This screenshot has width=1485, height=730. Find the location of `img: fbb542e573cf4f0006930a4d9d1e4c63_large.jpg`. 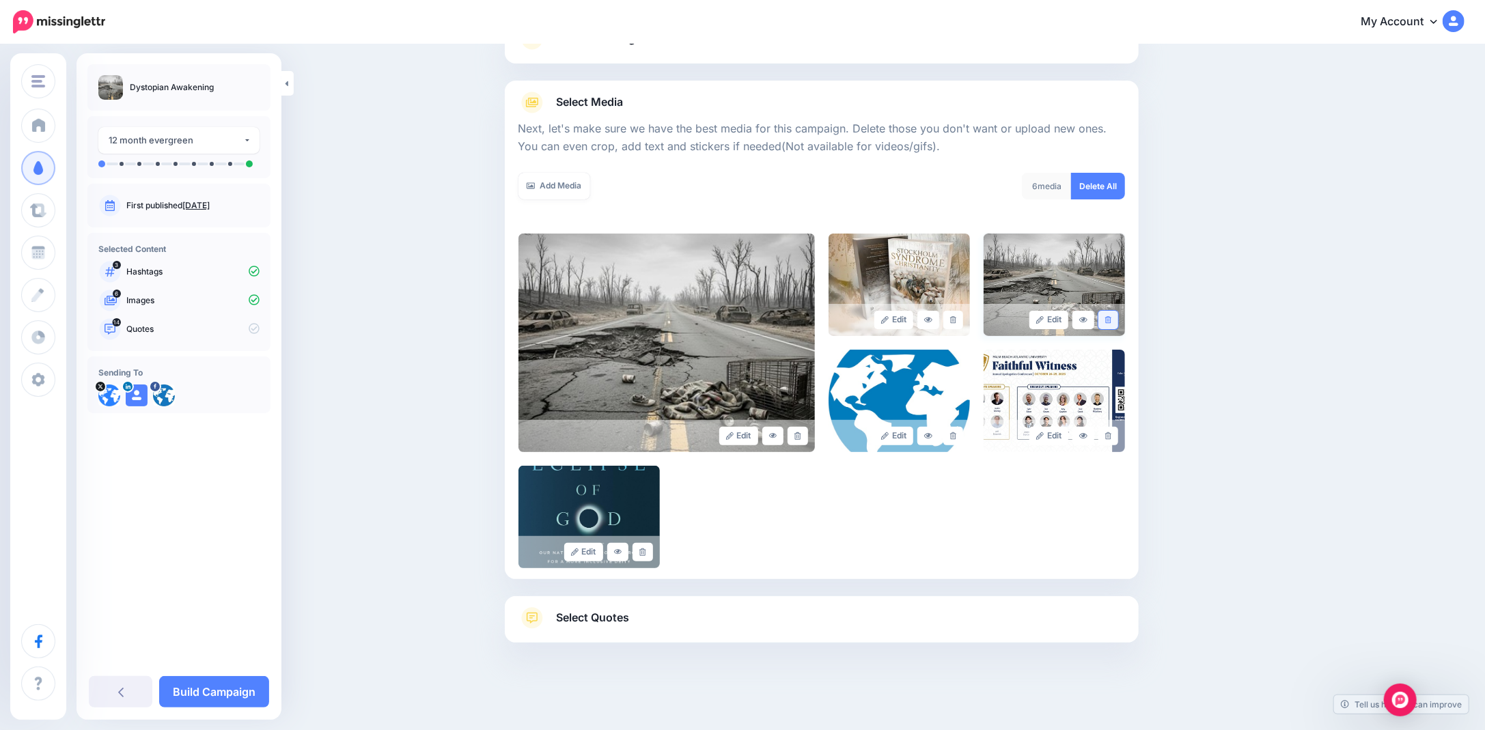

img: fbb542e573cf4f0006930a4d9d1e4c63_large.jpg is located at coordinates (1054, 285).